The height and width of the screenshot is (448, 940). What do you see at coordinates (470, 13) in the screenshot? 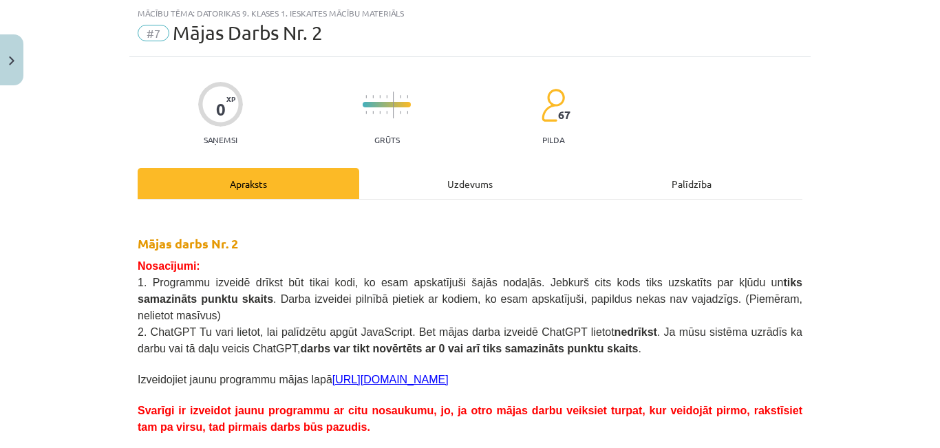
I see `div: Mācību tēma: Datorikas 9. klases 1. ieskaites mācību materiāls` at bounding box center [470, 13].